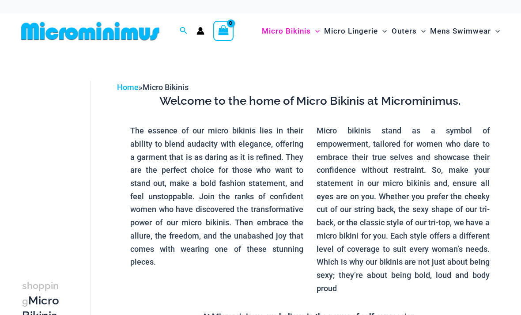  What do you see at coordinates (217, 196) in the screenshot?
I see `p: The essence of our micro bikinis lies in their ability to blend audacity with elegance, offering ...` at bounding box center [217, 196].